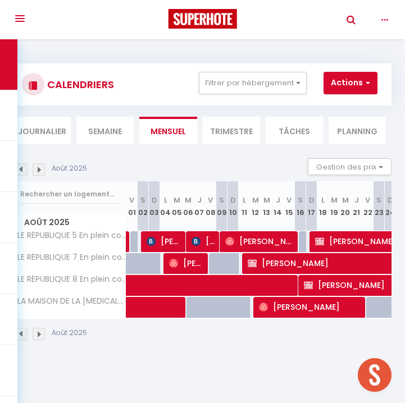 Image resolution: width=405 pixels, height=403 pixels. Describe the element at coordinates (210, 206) in the screenshot. I see `th: 08` at that location.